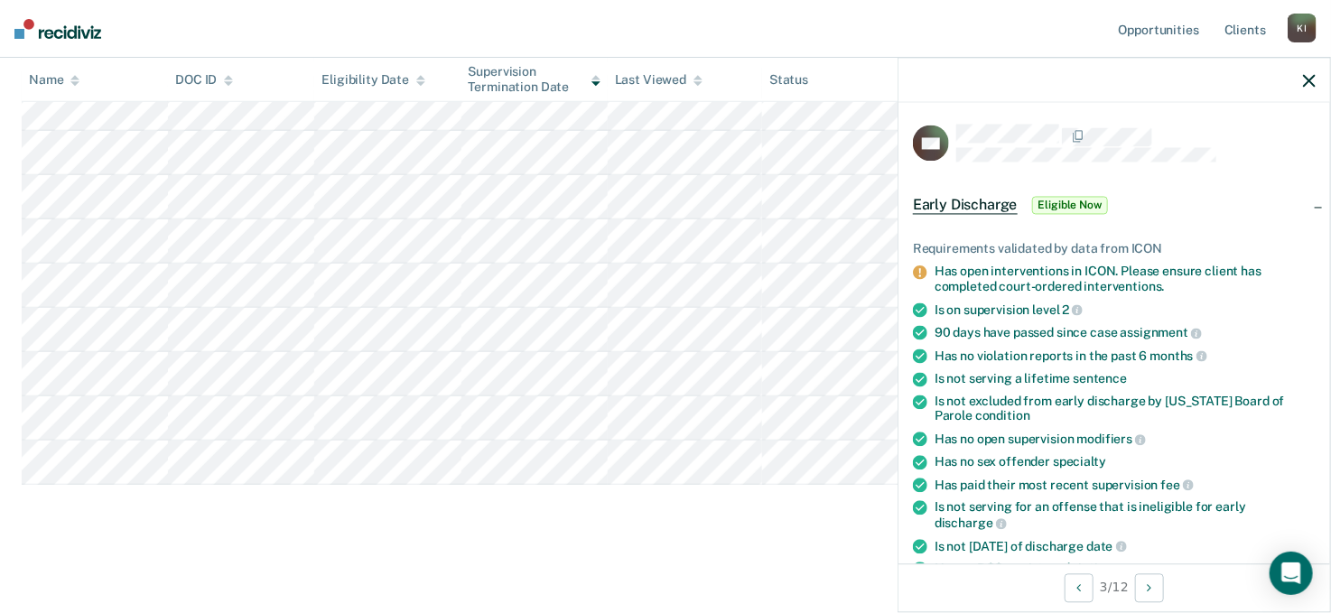 This screenshot has height=613, width=1331. What do you see at coordinates (1002, 416) in the screenshot?
I see `span: condition` at bounding box center [1002, 416].